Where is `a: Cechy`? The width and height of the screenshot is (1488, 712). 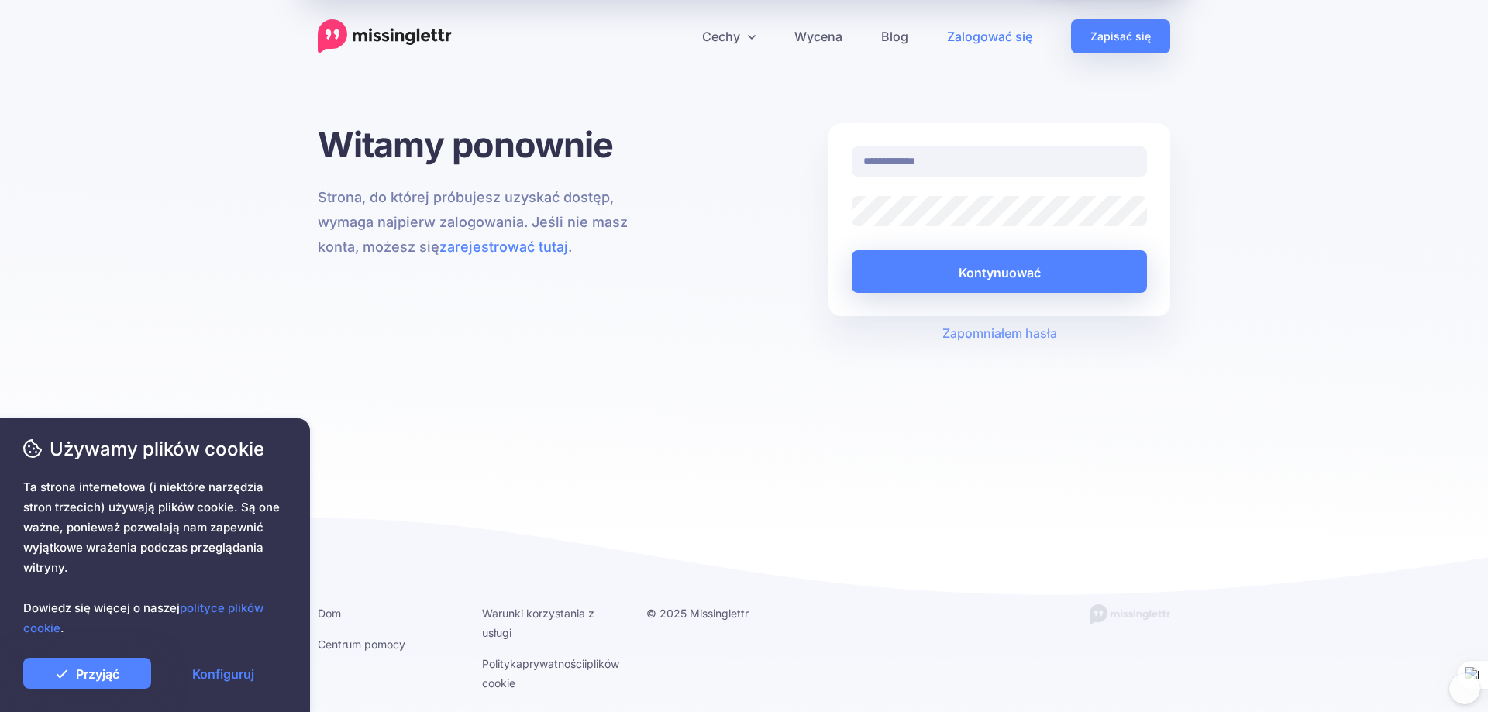 a: Cechy is located at coordinates (729, 36).